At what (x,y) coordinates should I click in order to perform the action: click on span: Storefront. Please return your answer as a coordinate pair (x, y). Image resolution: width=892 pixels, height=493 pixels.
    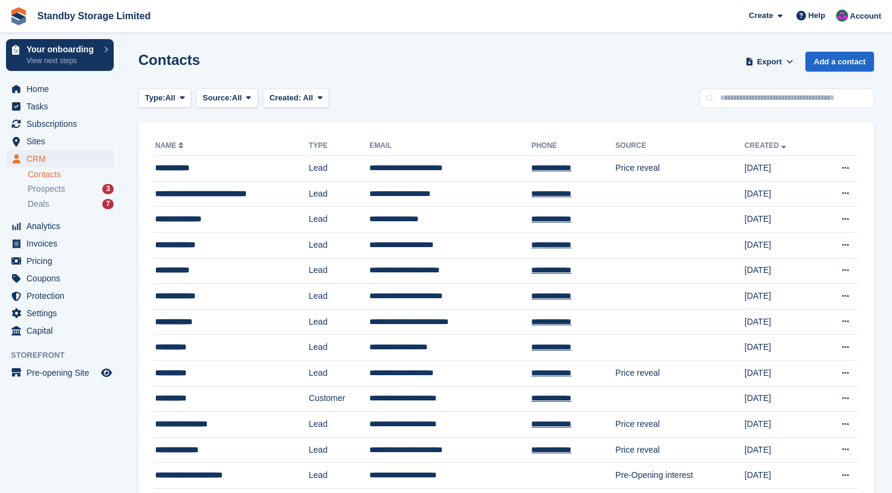
    Looking at the image, I should click on (65, 356).